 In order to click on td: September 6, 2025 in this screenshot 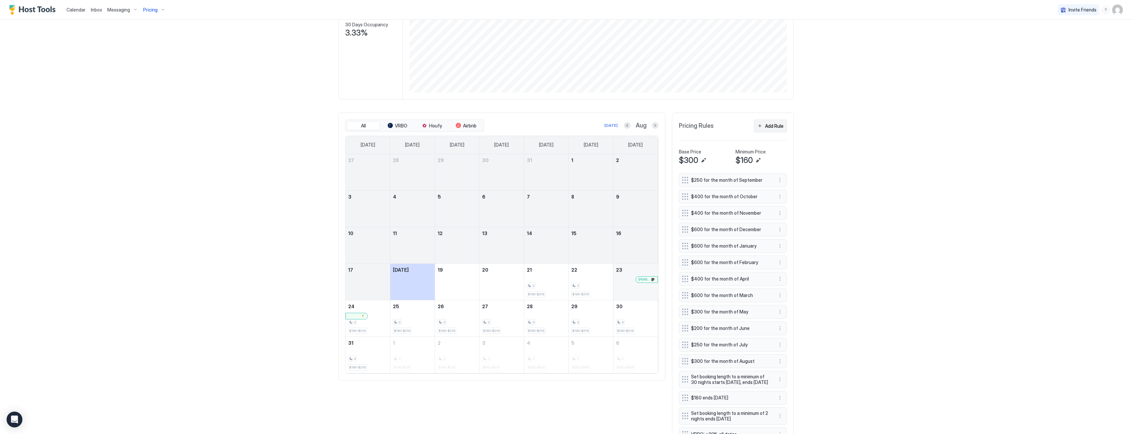, I will do `click(636, 355)`.